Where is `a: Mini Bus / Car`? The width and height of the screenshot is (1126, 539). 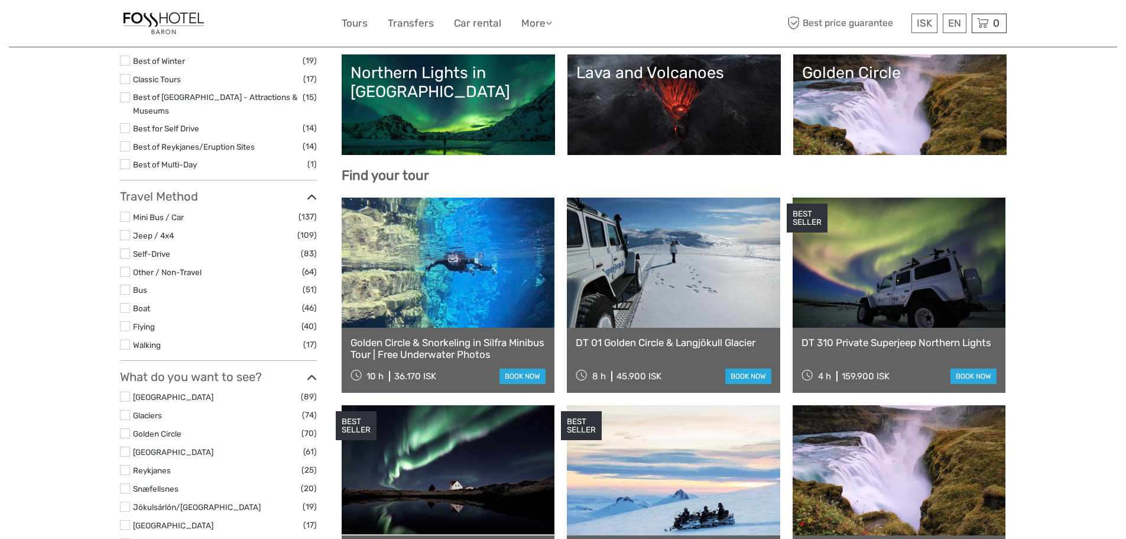 a: Mini Bus / Car is located at coordinates (158, 217).